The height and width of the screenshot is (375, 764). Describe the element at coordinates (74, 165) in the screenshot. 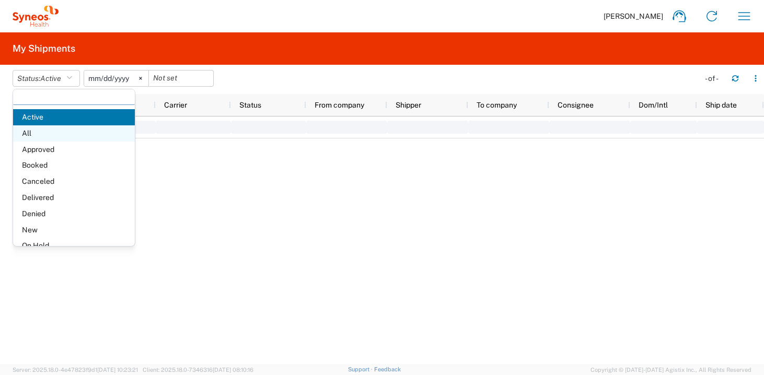

I see `span: Booked` at that location.